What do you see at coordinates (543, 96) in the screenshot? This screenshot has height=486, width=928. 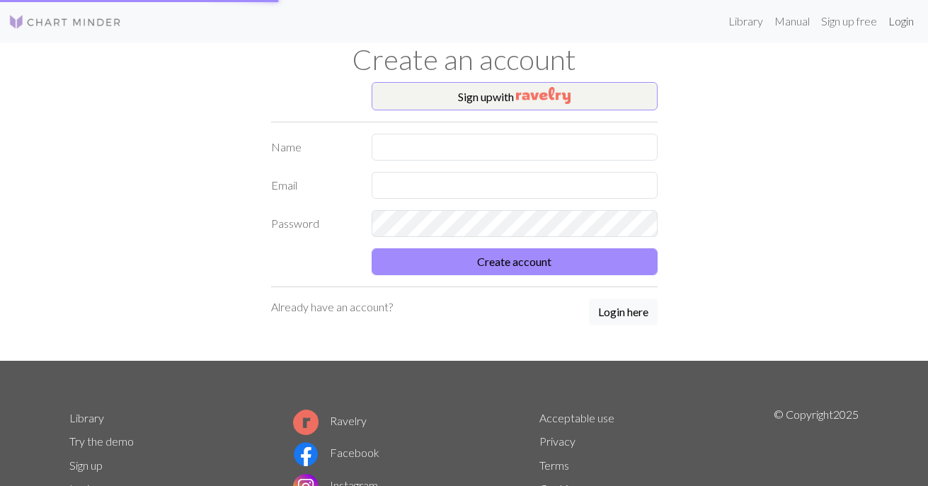 I see `img: Ravelry` at bounding box center [543, 96].